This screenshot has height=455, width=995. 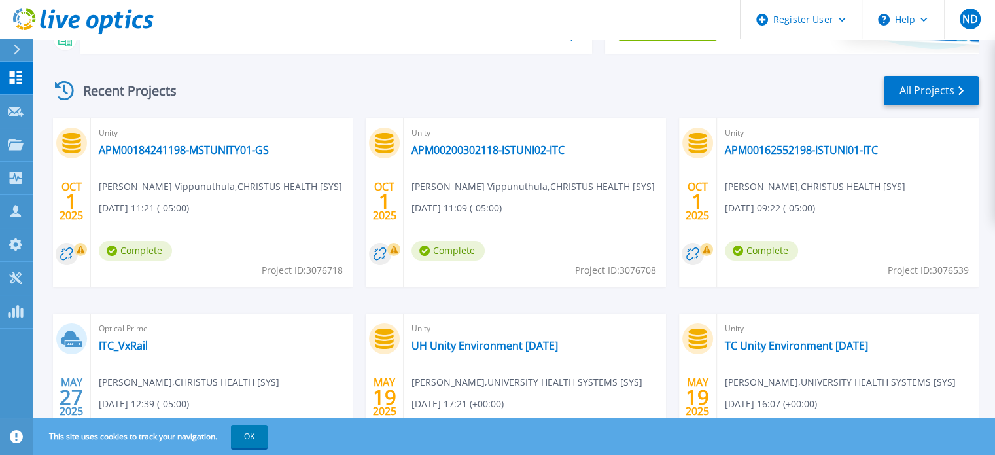 I want to click on span: This site uses cookies to track your navigation., so click(x=152, y=436).